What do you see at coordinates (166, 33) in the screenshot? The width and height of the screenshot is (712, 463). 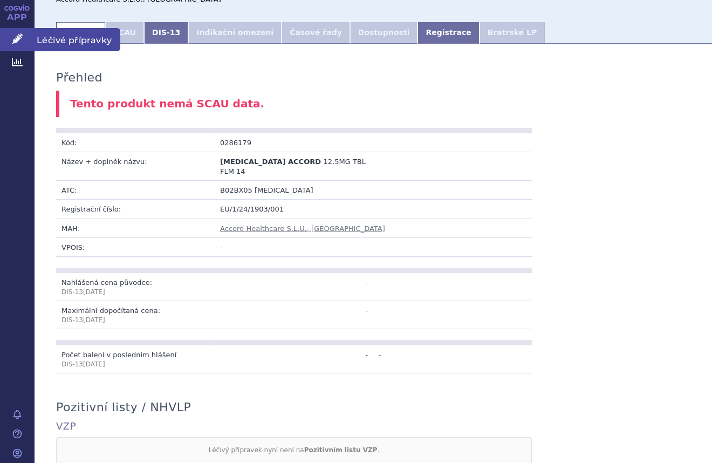 I see `a: DIS-13` at bounding box center [166, 33].